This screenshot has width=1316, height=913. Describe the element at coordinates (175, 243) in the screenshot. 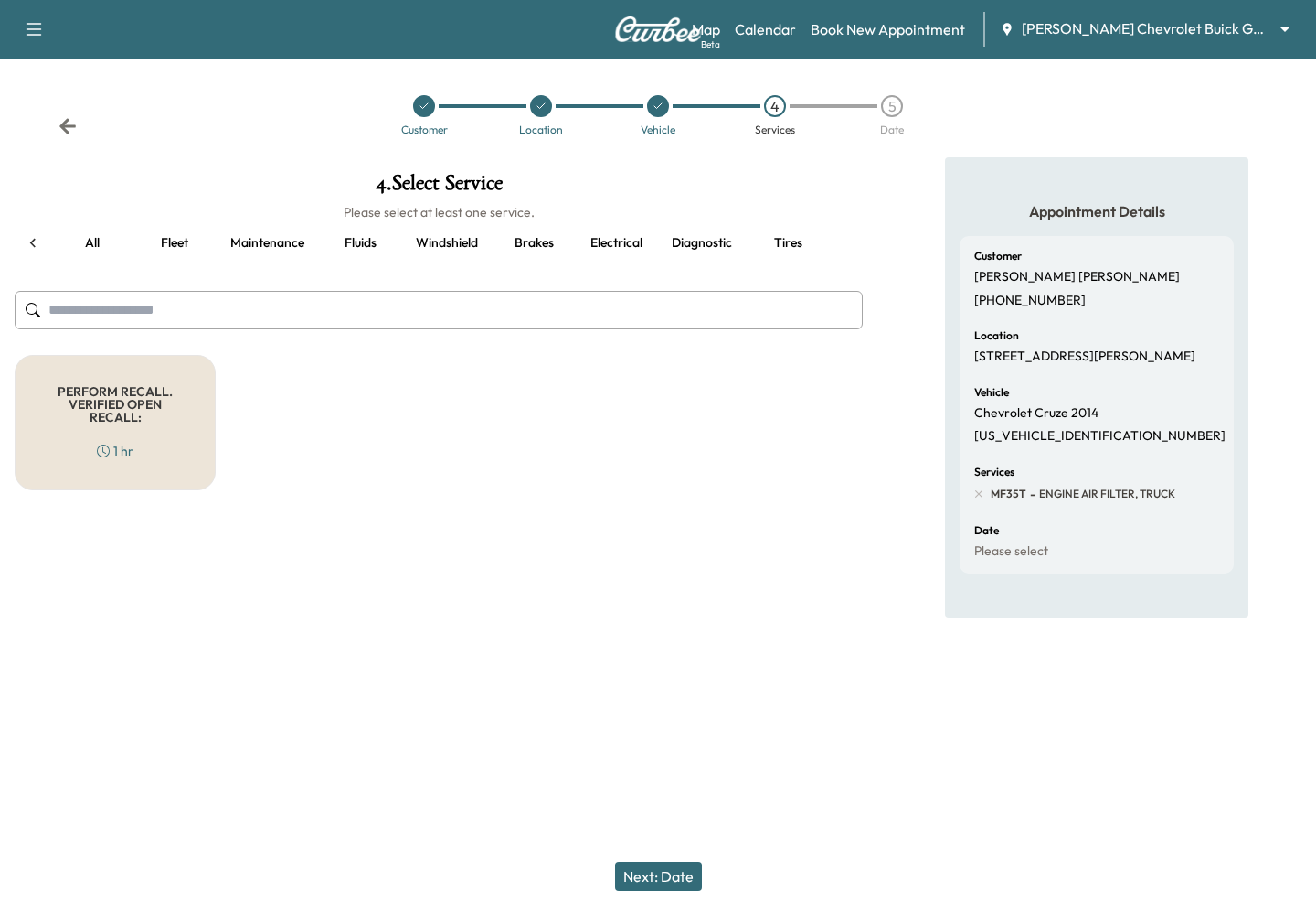

I see `button: Fleet` at that location.